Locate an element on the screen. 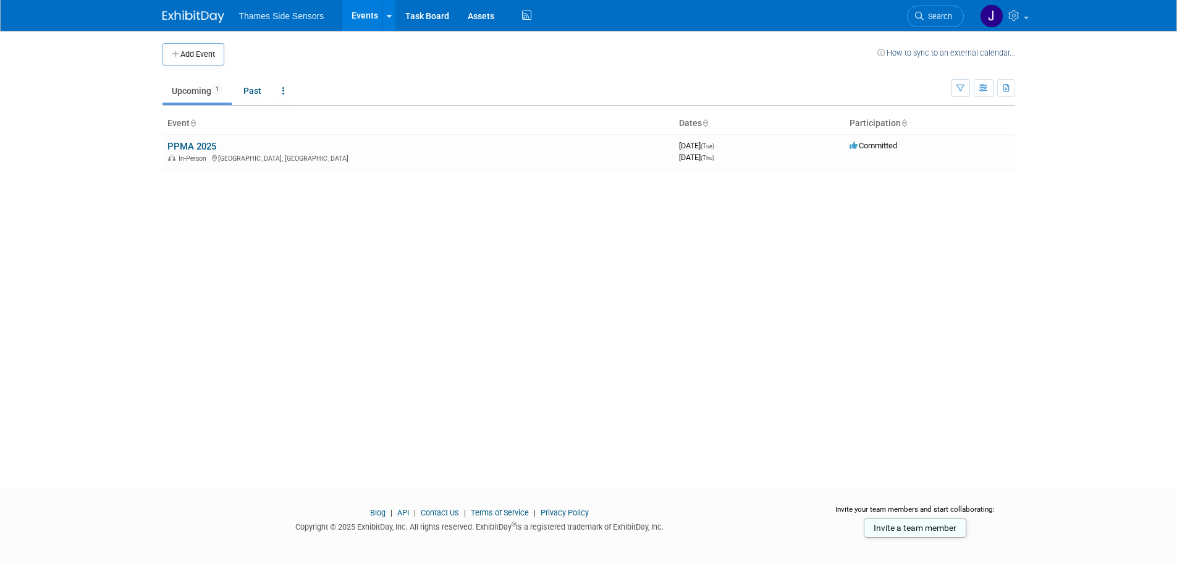  a: Invite a team member is located at coordinates (915, 528).